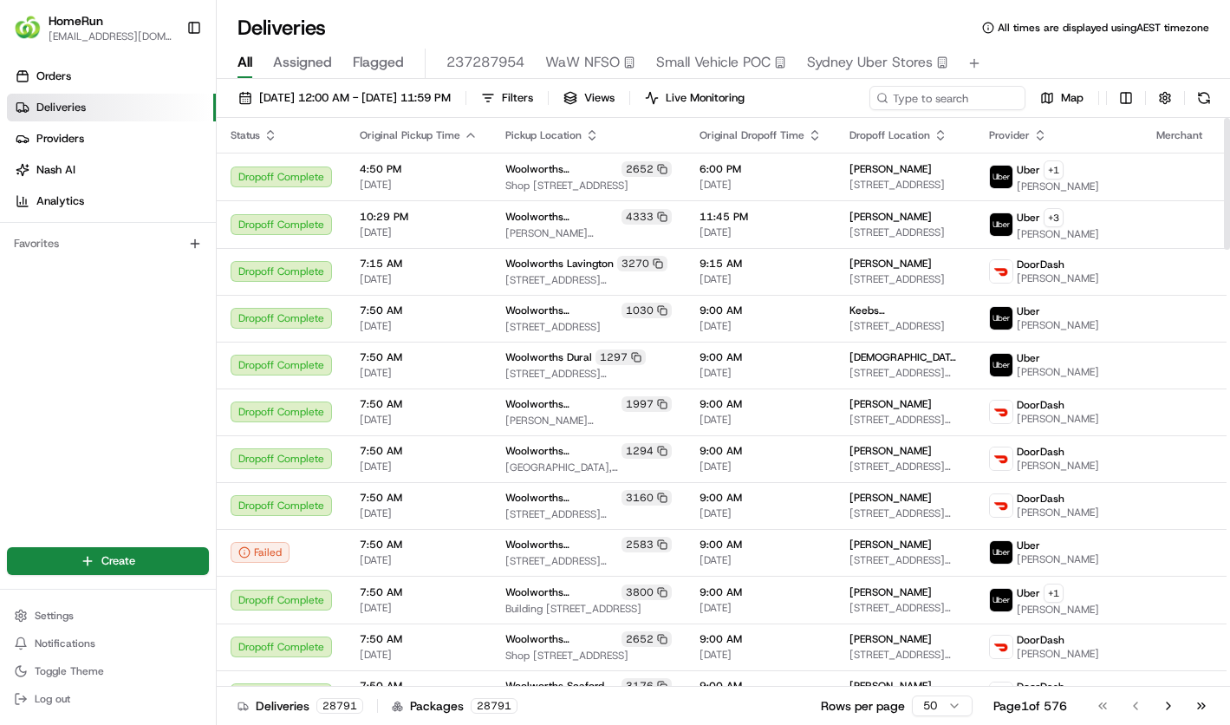 The image size is (1230, 725). What do you see at coordinates (647, 544) in the screenshot?
I see `div: 2583` at bounding box center [647, 544].